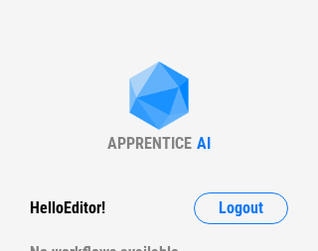  Describe the element at coordinates (68, 209) in the screenshot. I see `div: Hello Editor !` at that location.